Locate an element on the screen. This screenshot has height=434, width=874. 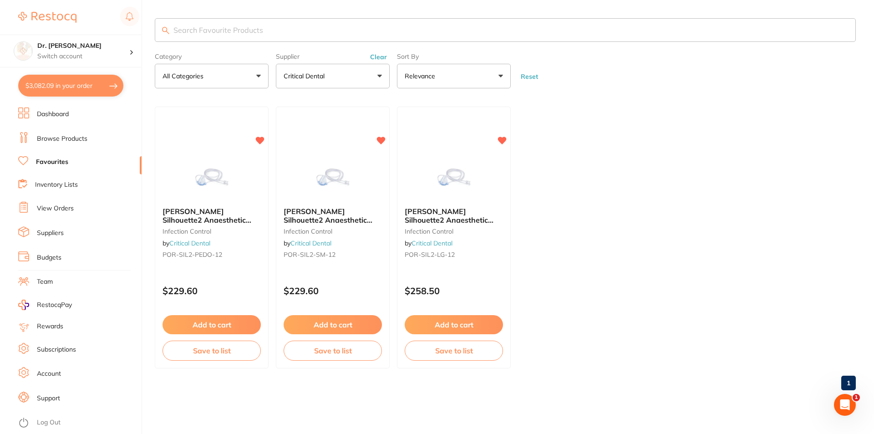
span: POR-SIL2-LG-12 is located at coordinates (430, 255).